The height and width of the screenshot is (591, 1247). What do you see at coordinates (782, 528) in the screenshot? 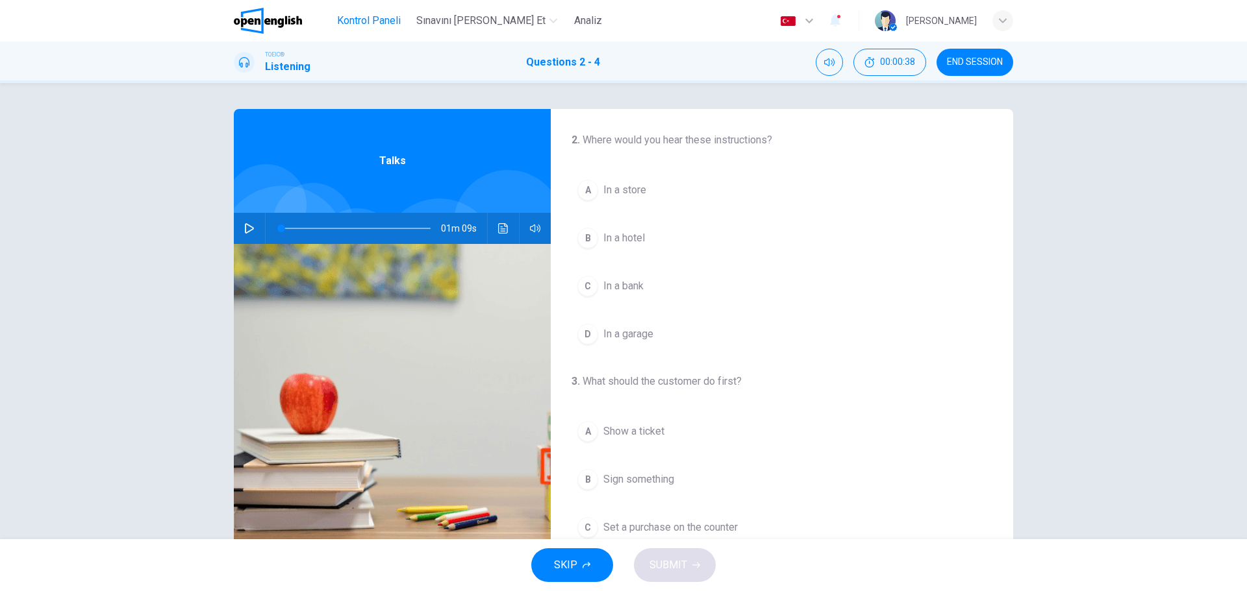
I see `button: CSet a purchase on the counter` at bounding box center [782, 528].